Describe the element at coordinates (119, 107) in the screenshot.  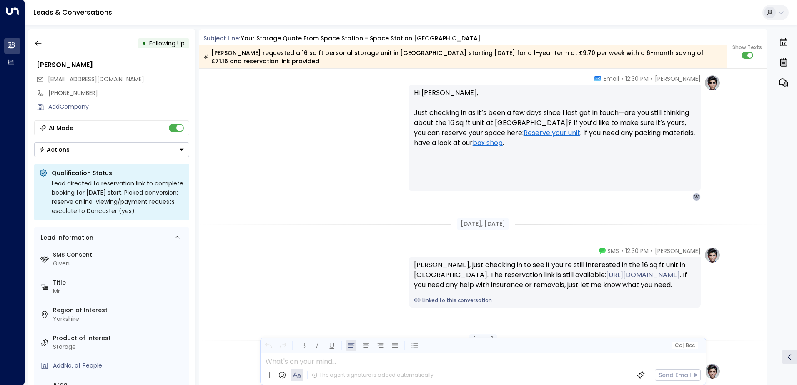
I see `div: AddCompany` at that location.